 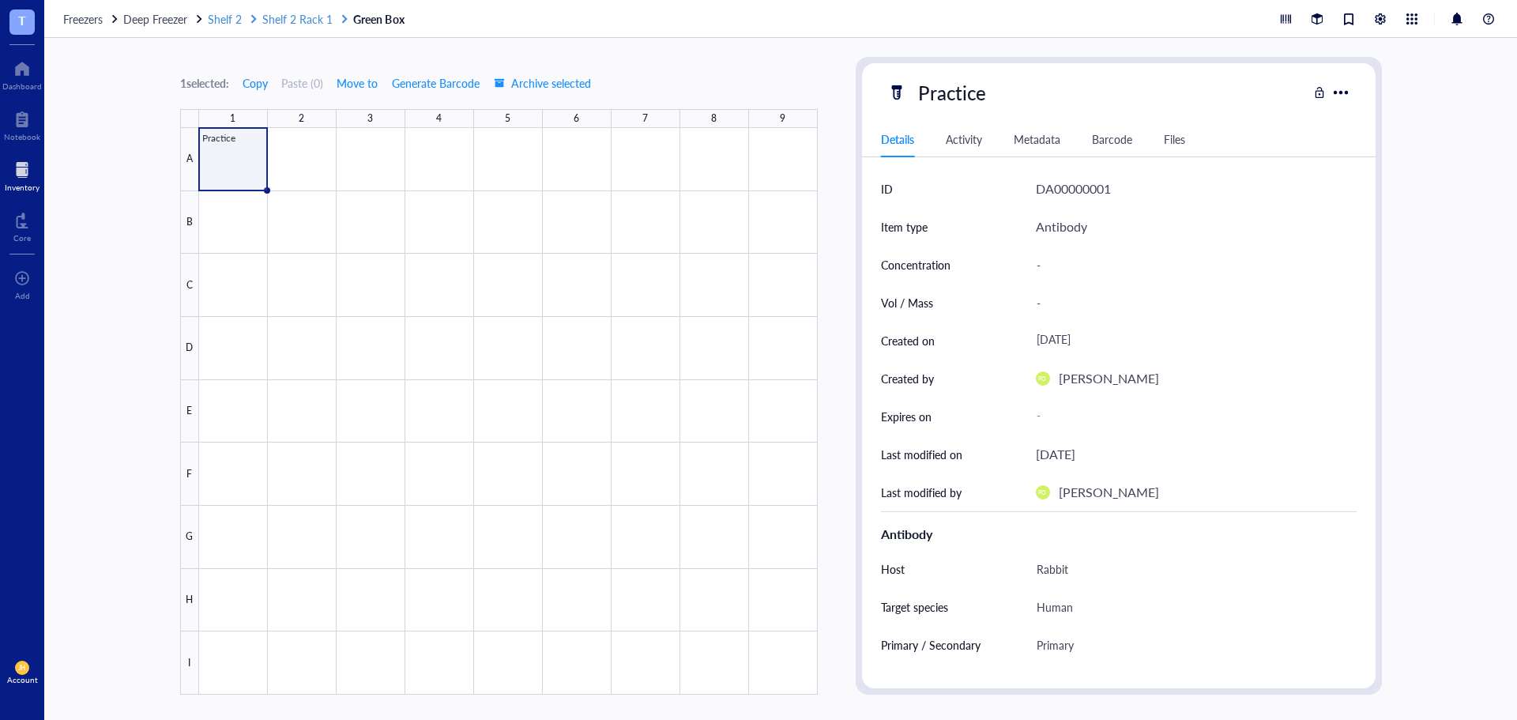 I want to click on span: Freezers, so click(x=83, y=19).